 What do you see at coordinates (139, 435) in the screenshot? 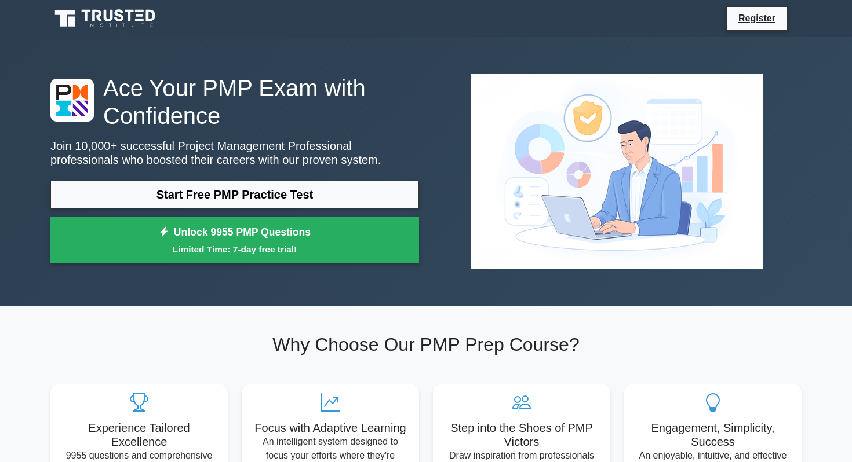
I see `h5: Experience Tailored Excellence` at bounding box center [139, 435].